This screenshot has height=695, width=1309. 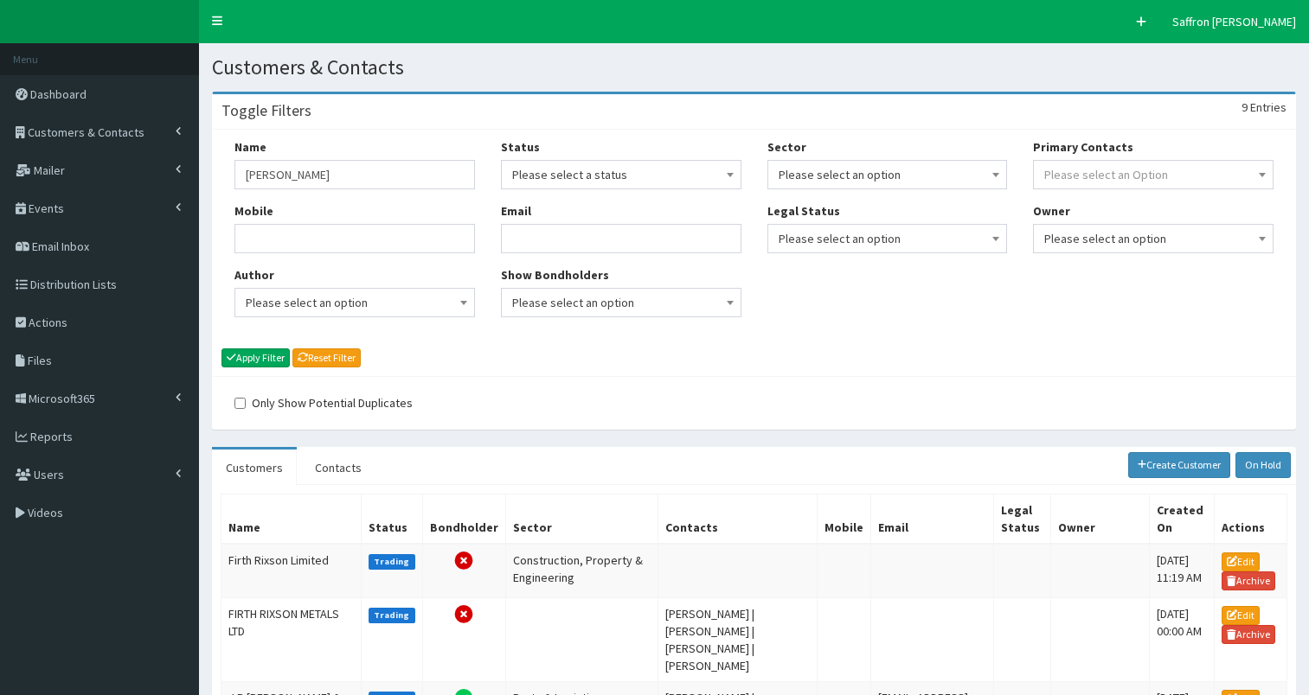 I want to click on span: Users, so click(x=48, y=475).